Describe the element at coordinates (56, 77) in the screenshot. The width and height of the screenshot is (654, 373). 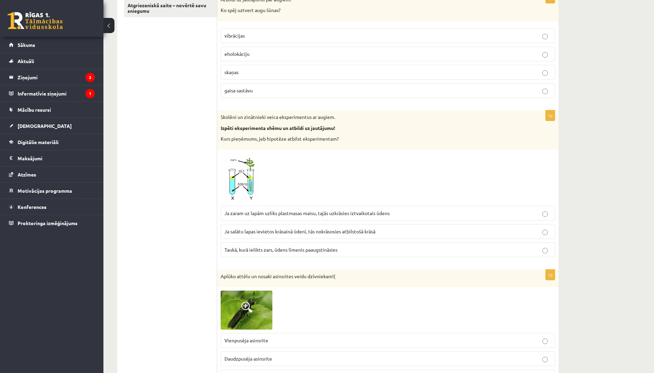
I see `legend: Ziņojumi` at that location.